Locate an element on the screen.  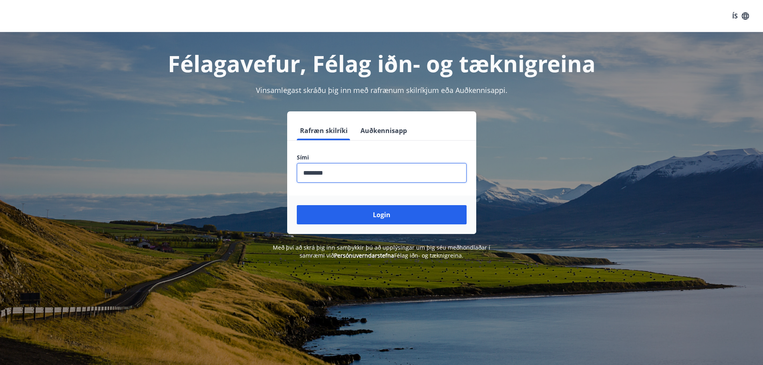
span: Með því að skrá þig inn samþykkir þú að upplýsingar um þig séu meðhöndlaðar í samræmi við Félag i... is located at coordinates (381, 251).